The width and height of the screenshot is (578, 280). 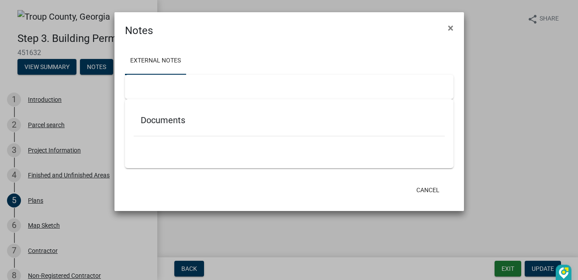 What do you see at coordinates (289, 120) in the screenshot?
I see `h5: Documents` at bounding box center [289, 120].